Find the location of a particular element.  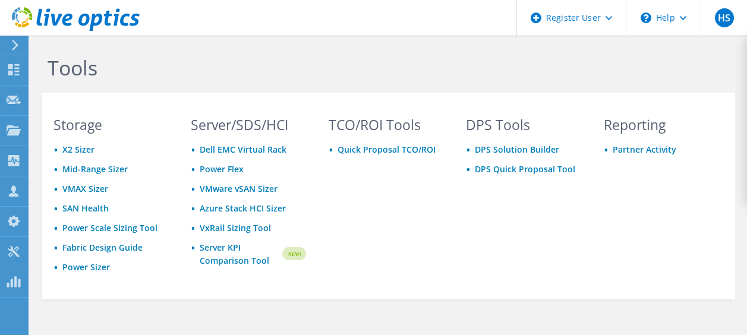

a: Dell EMC Virtual Rack is located at coordinates (243, 149).